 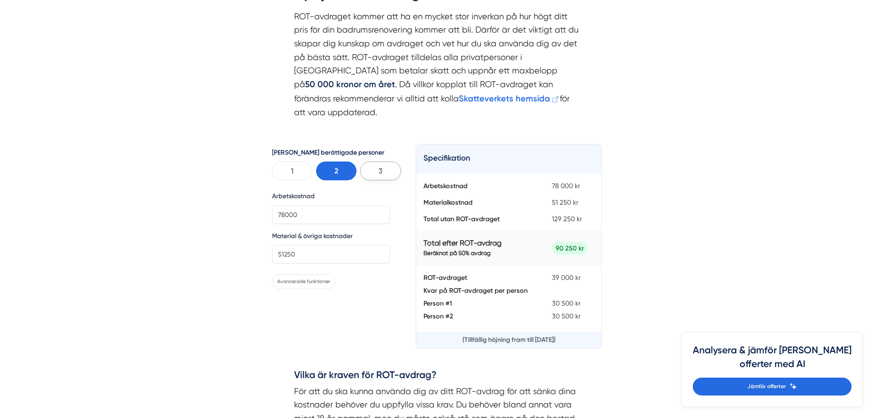 I want to click on button: 2, so click(x=336, y=171).